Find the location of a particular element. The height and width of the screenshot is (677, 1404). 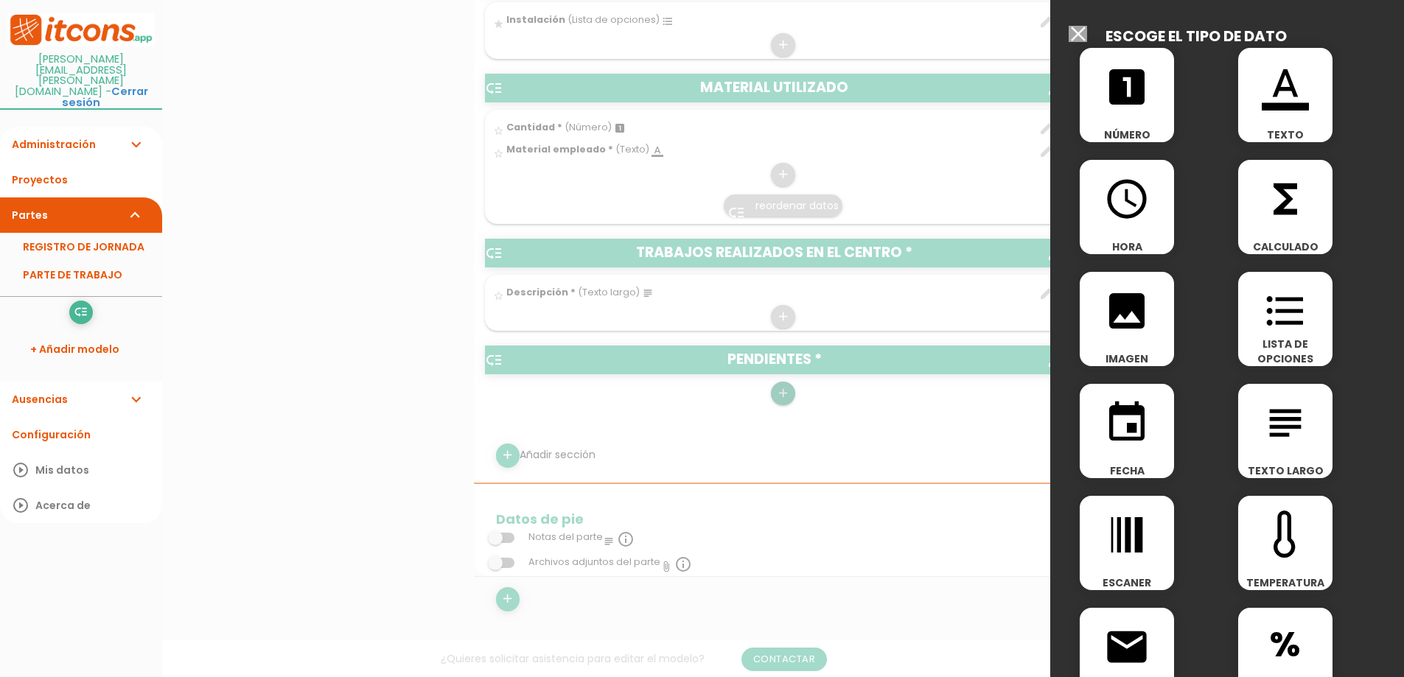

i: event is located at coordinates (1127, 423).